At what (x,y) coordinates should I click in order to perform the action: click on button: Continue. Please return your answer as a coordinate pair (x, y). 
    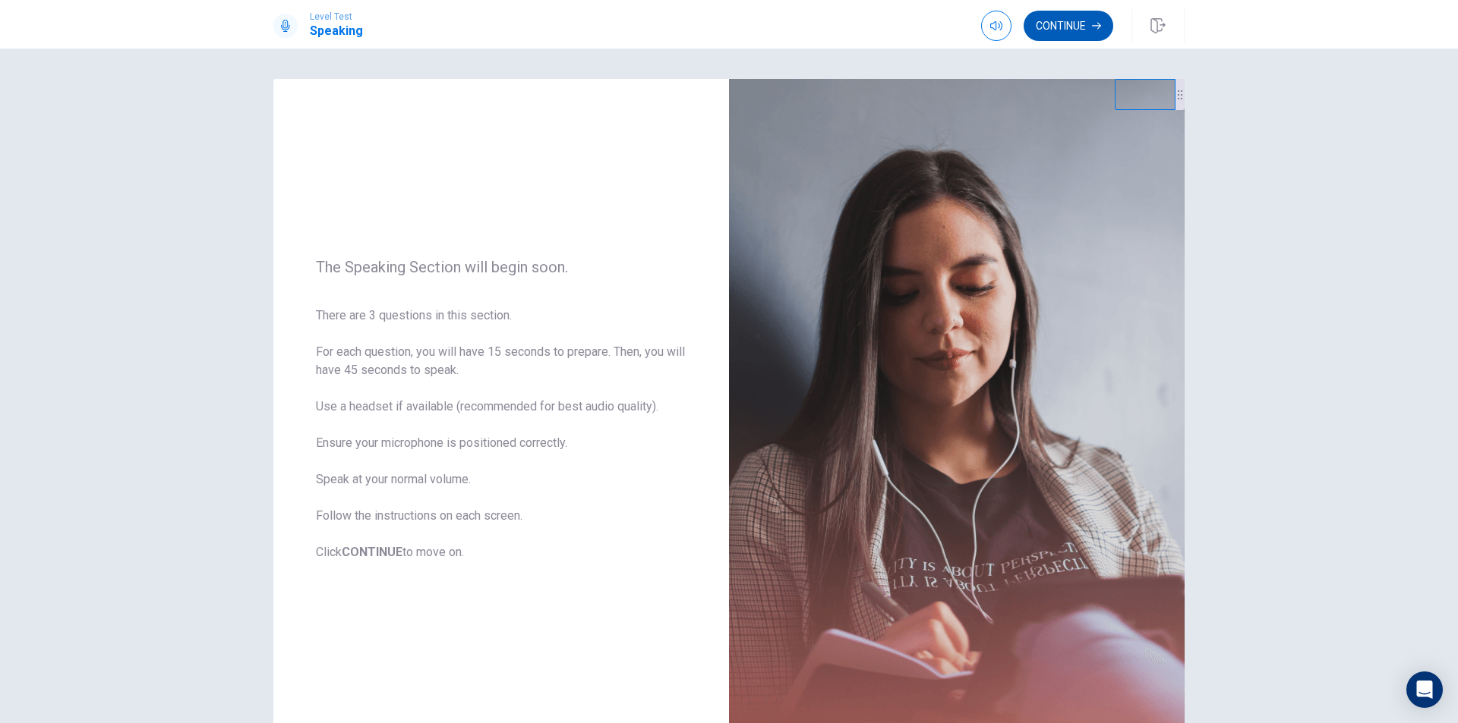
    Looking at the image, I should click on (1068, 26).